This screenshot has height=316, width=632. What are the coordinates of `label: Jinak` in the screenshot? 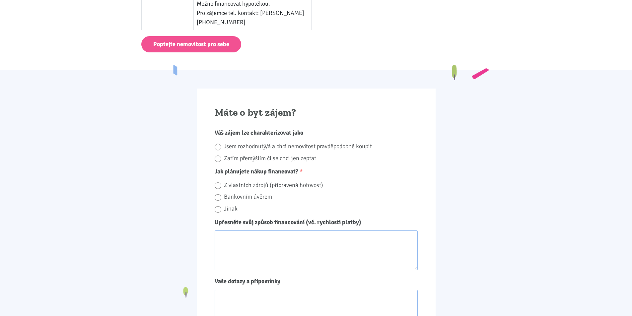 It's located at (321, 209).